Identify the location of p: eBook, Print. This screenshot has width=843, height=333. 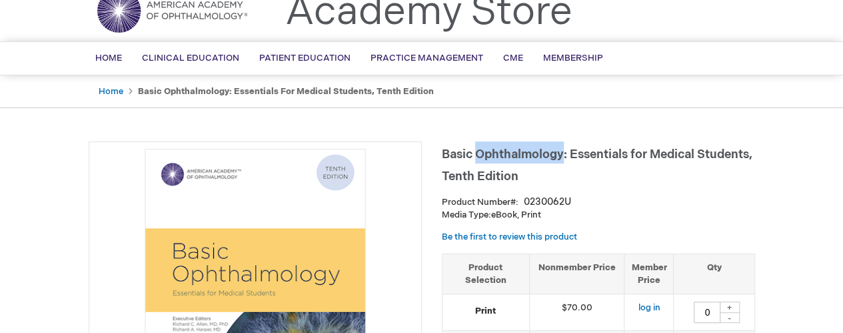
(599, 215).